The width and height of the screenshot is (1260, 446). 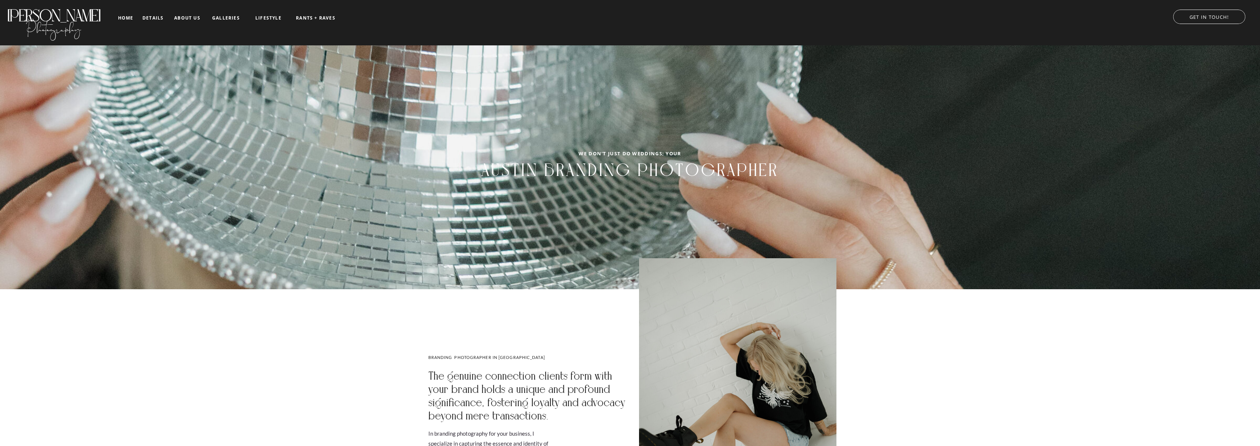 I want to click on nav: LIFESTYLE, so click(x=268, y=18).